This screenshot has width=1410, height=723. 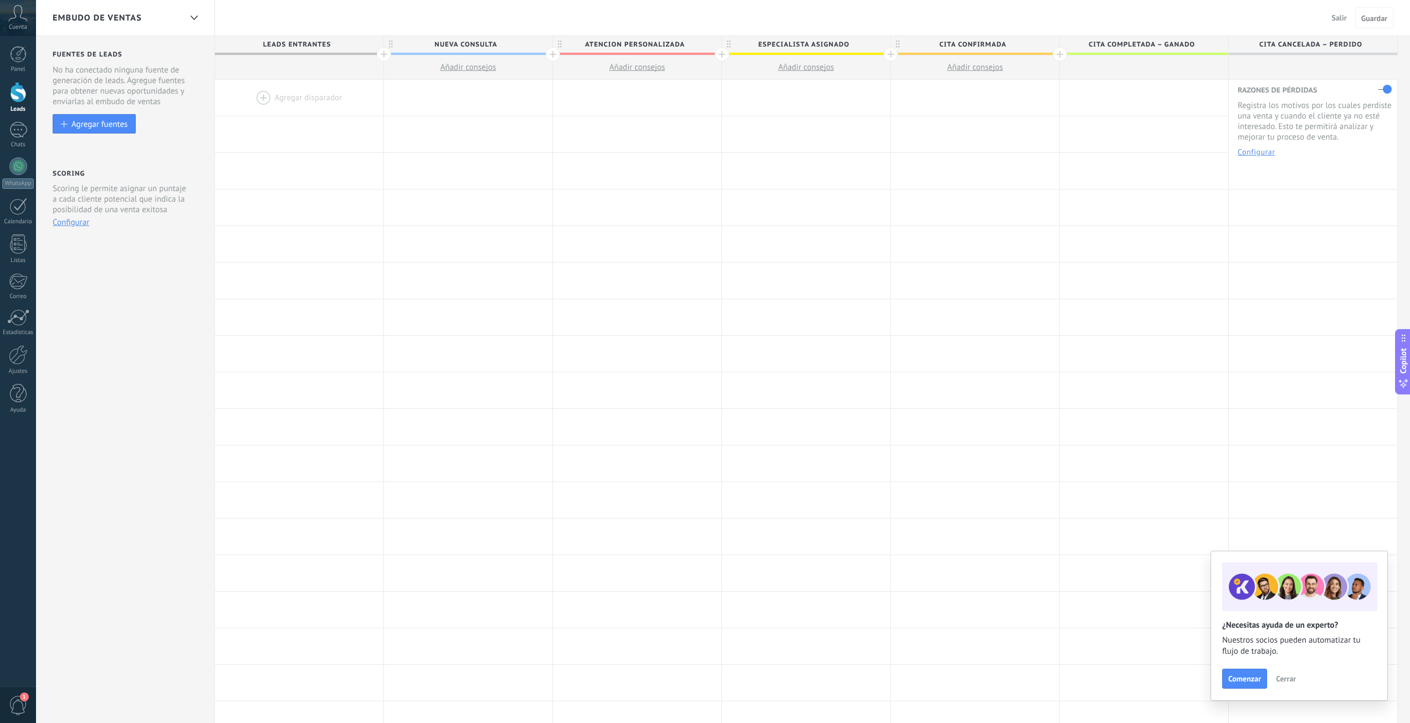 What do you see at coordinates (1374, 18) in the screenshot?
I see `button: Guardar` at bounding box center [1374, 18].